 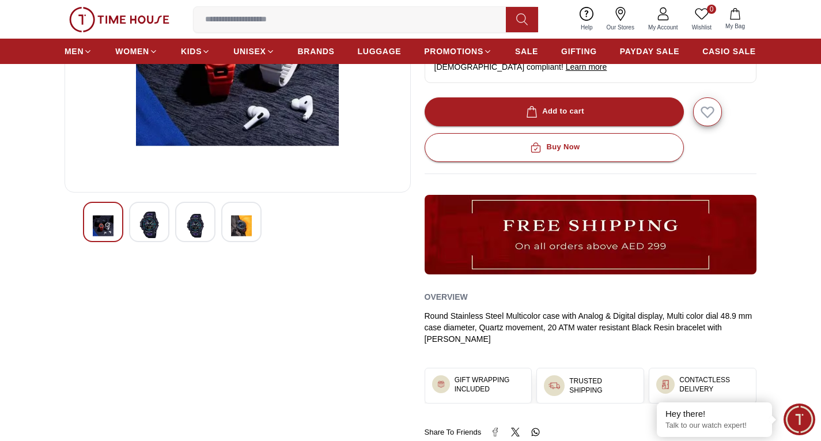 I want to click on span: Wishlist, so click(x=701, y=27).